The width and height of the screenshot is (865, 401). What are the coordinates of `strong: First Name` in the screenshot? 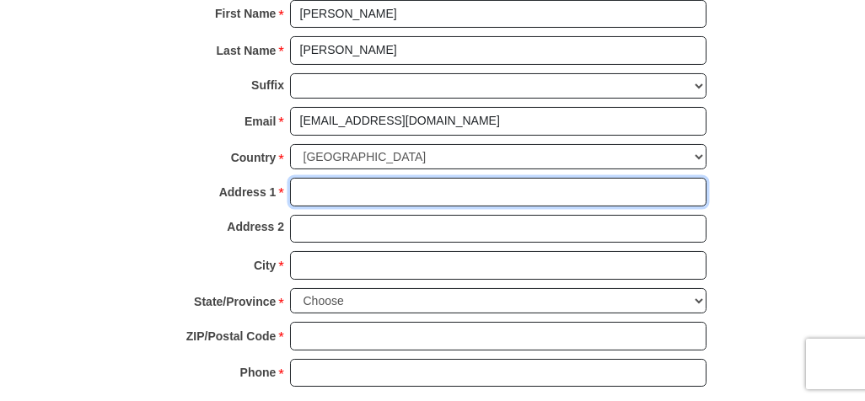 It's located at (245, 13).